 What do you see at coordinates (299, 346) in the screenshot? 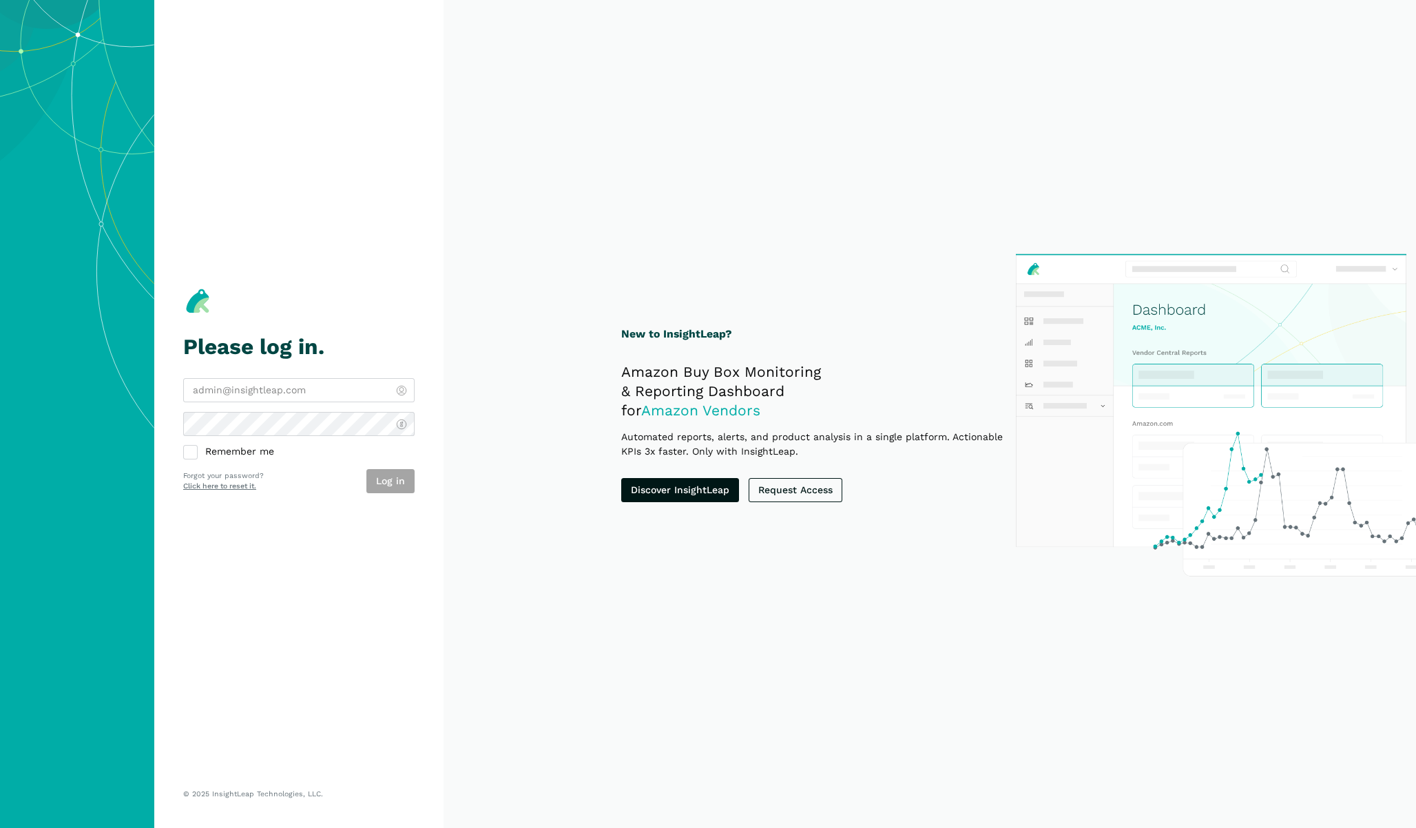
I see `h1: Please log in.` at bounding box center [299, 346].